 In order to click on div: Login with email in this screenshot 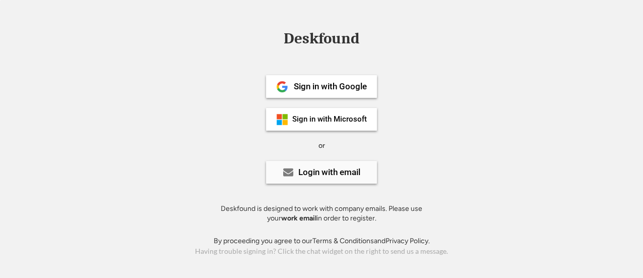, I will do `click(329, 172)`.